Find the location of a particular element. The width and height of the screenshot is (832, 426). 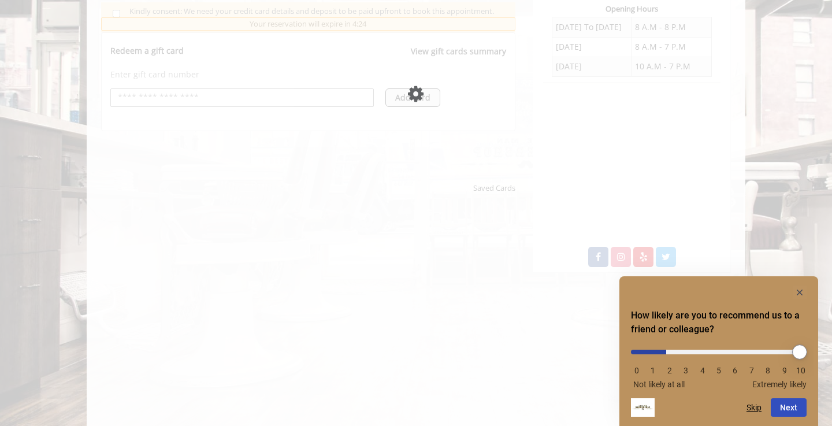

span: Extremely likely is located at coordinates (779, 384).